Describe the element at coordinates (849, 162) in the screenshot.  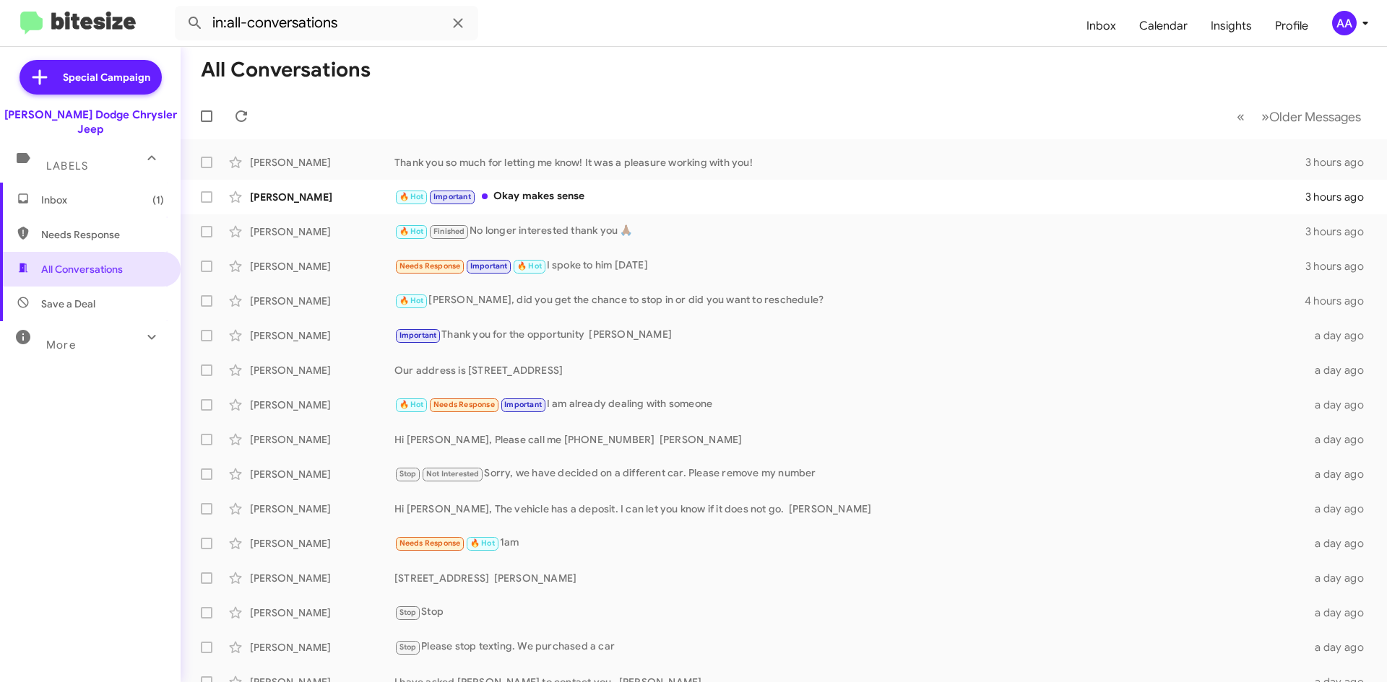
I see `div: Thank you so much for letting me know! It was a pleasure working with you!` at that location.